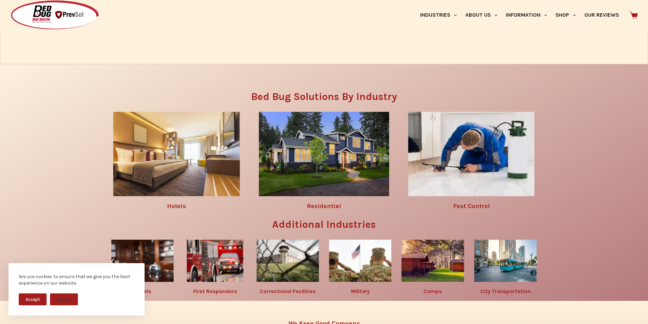 The width and height of the screenshot is (648, 324). I want to click on div: 8 / 10, so click(287, 267).